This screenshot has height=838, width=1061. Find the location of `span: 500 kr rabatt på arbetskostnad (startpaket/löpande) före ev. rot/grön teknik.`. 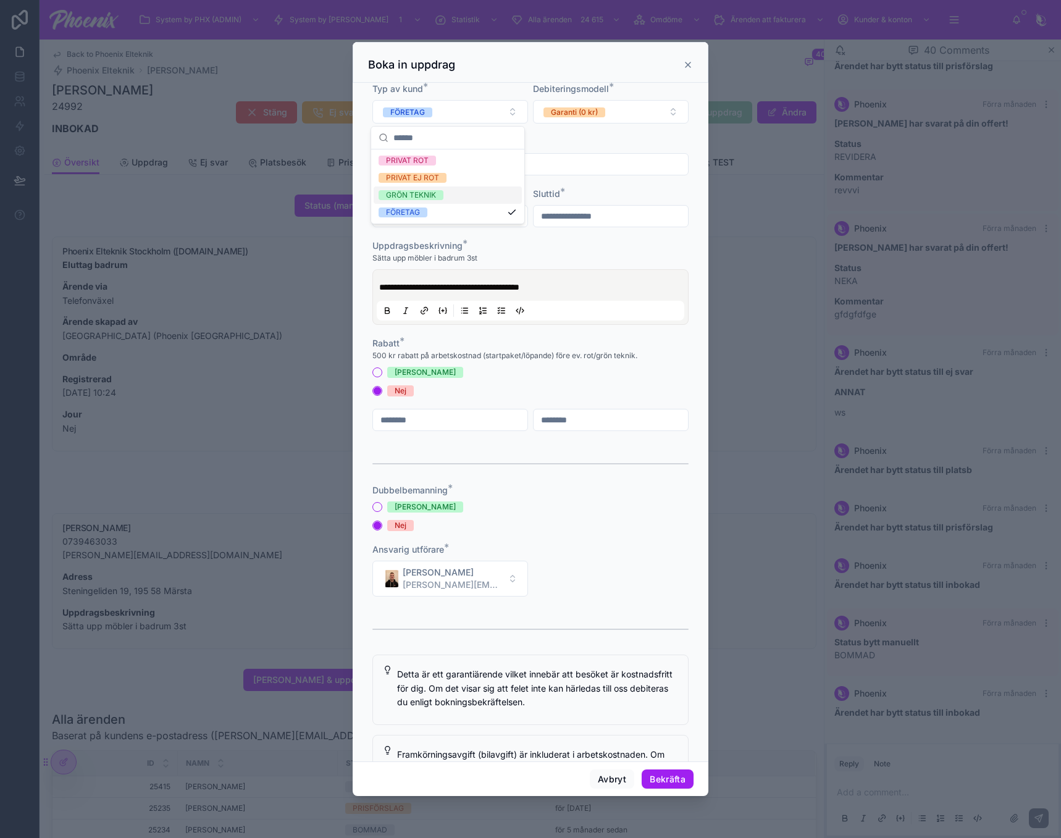

span: 500 kr rabatt på arbetskostnad (startpaket/löpande) före ev. rot/grön teknik. is located at coordinates (504, 356).